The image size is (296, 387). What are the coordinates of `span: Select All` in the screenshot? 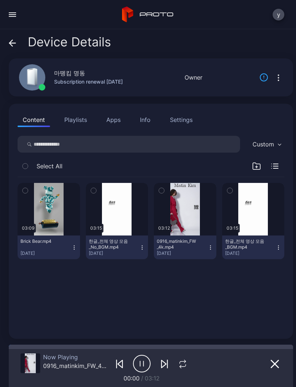 It's located at (49, 166).